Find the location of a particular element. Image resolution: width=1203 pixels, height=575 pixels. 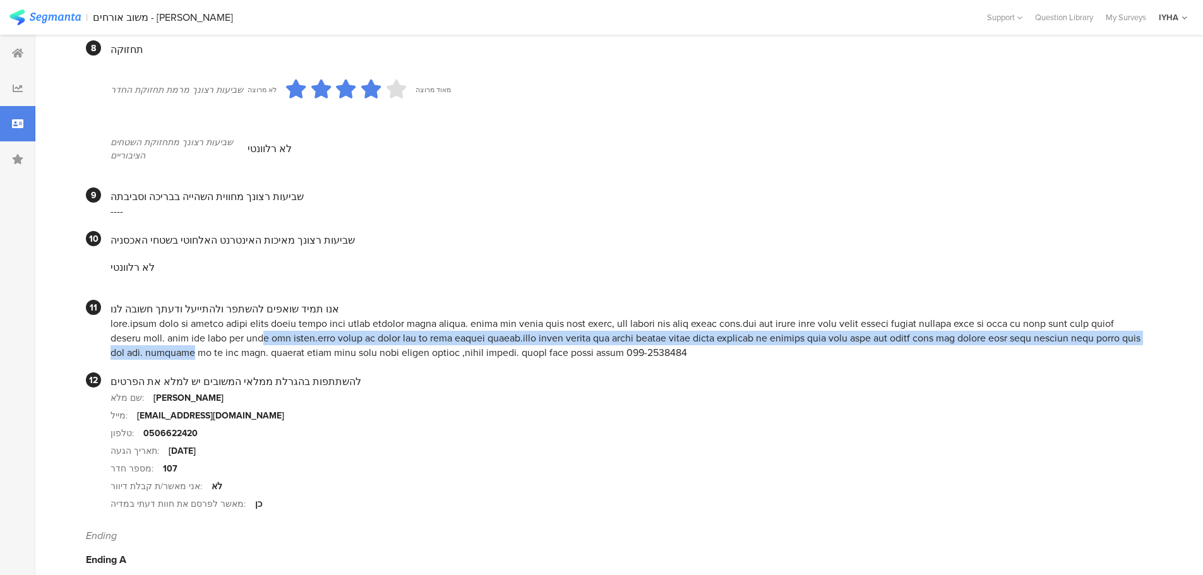

div: מייל: is located at coordinates (124, 416).